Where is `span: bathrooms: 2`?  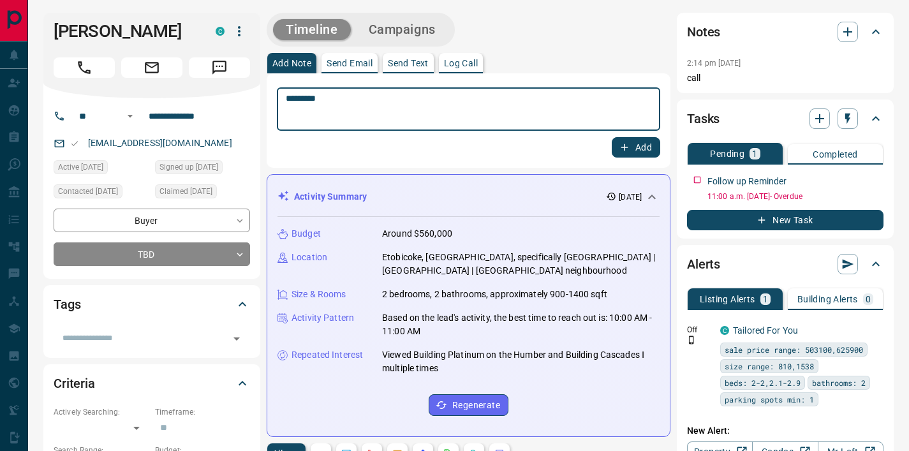
span: bathrooms: 2 is located at coordinates (839, 383).